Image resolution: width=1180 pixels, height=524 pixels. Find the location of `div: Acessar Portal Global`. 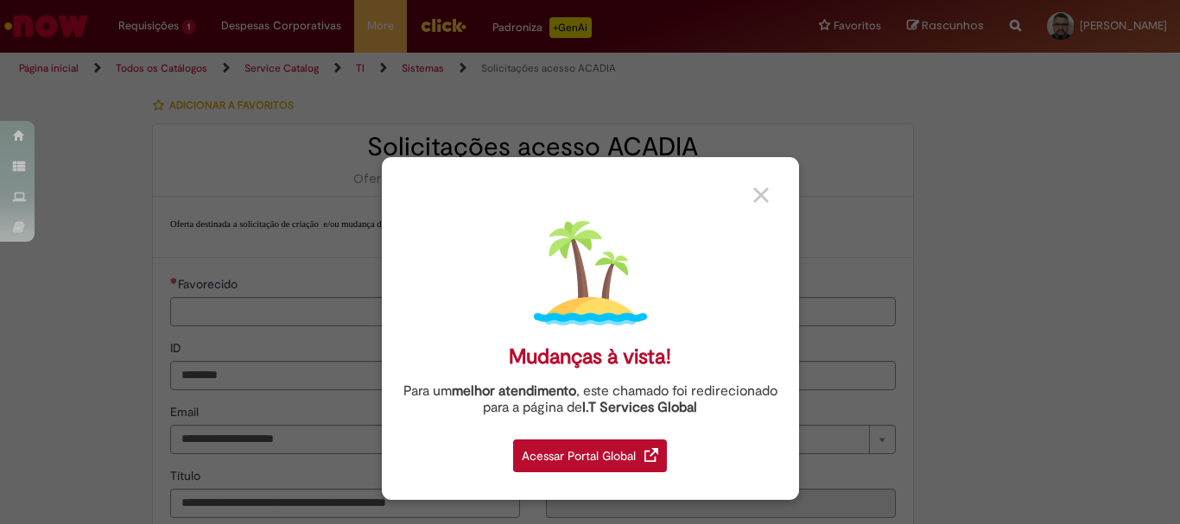

div: Acessar Portal Global is located at coordinates (590, 456).